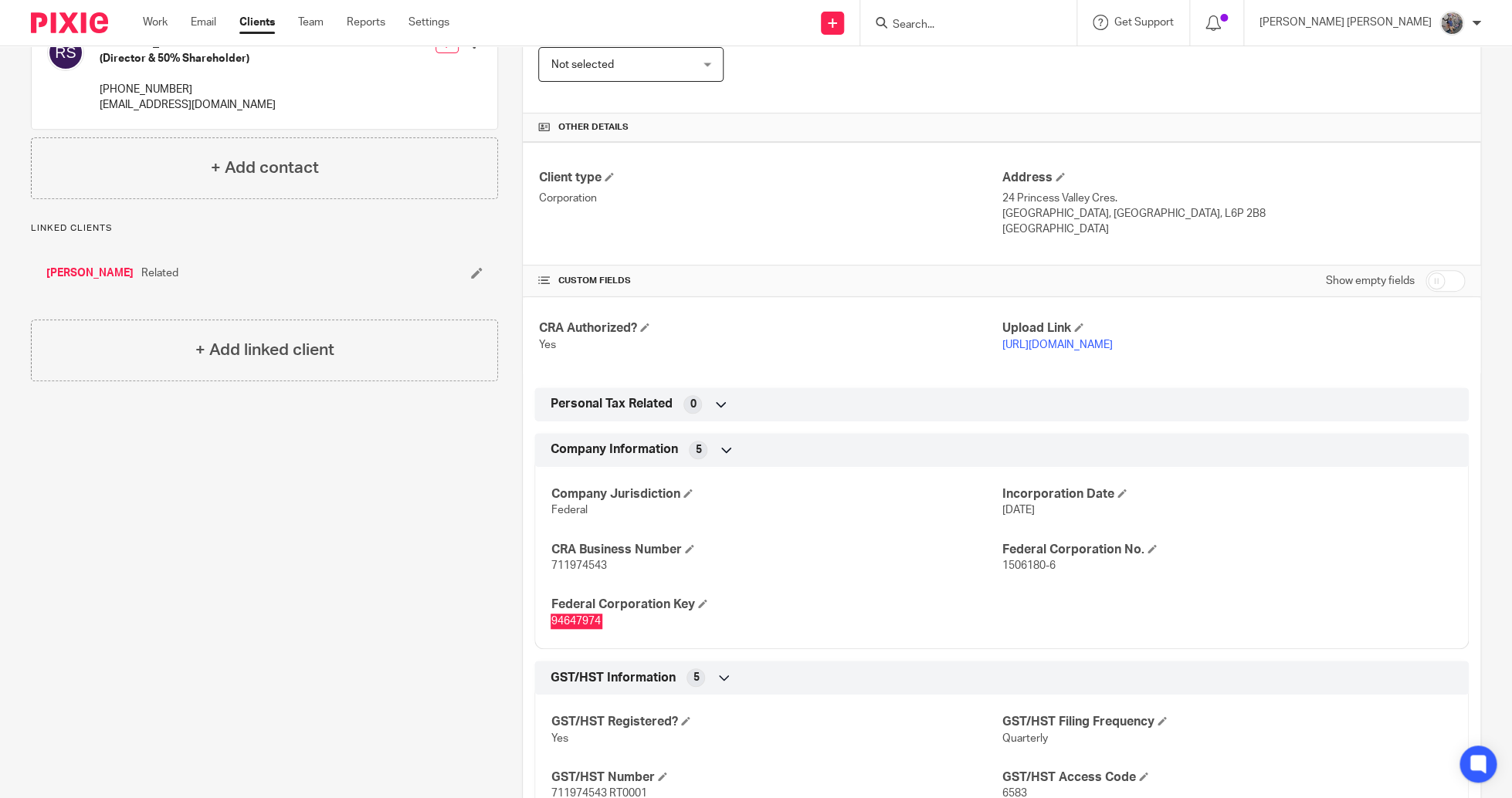  I want to click on h4: Address, so click(1233, 178).